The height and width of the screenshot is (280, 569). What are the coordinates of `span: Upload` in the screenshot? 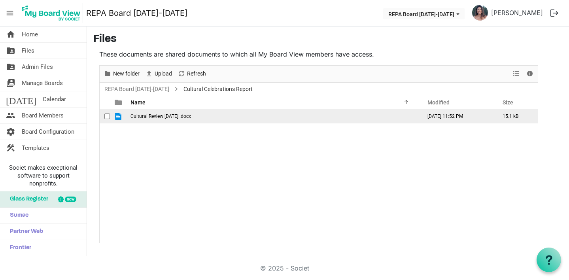 It's located at (163, 74).